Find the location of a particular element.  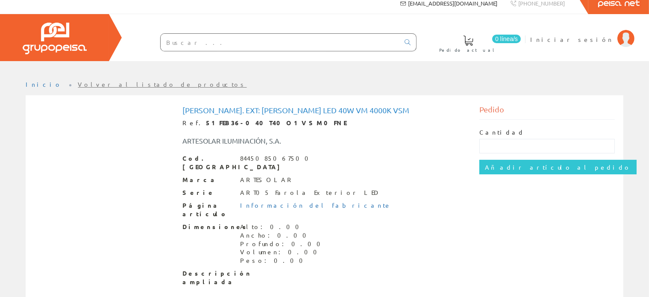

img: Grupo Peisa is located at coordinates (55, 38).